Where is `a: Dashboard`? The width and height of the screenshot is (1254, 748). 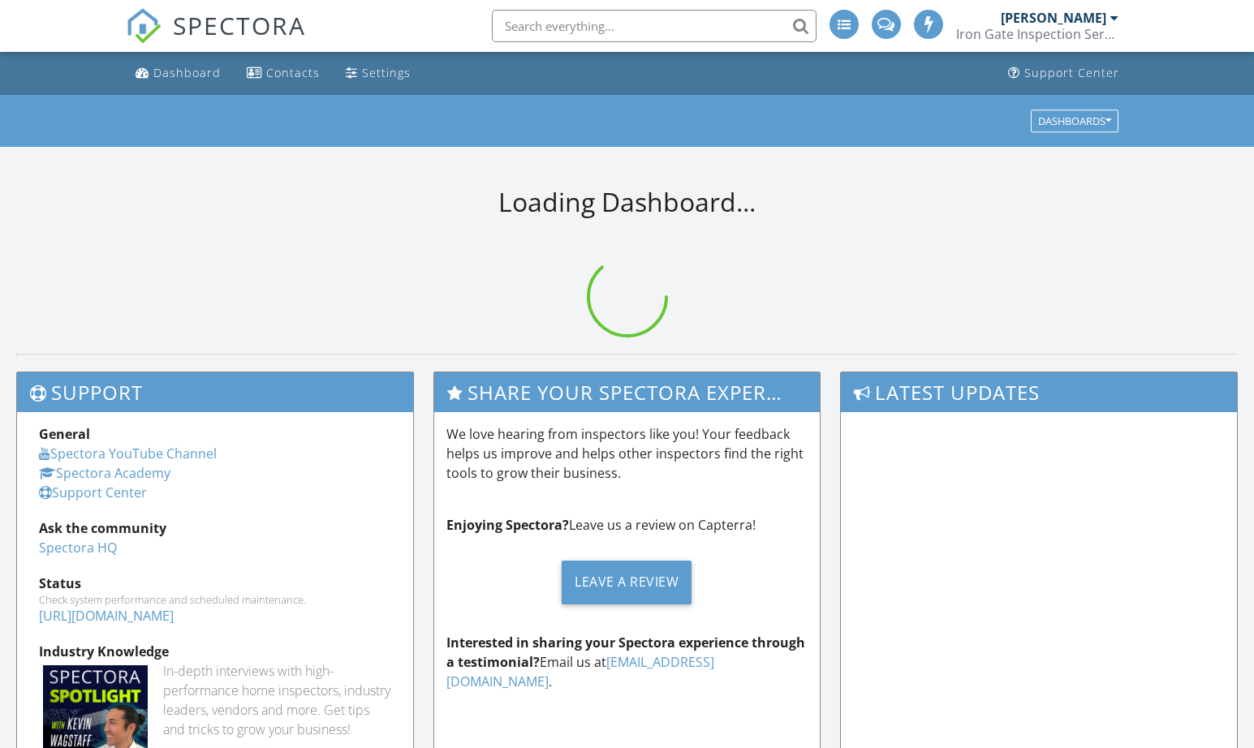
a: Dashboard is located at coordinates (178, 73).